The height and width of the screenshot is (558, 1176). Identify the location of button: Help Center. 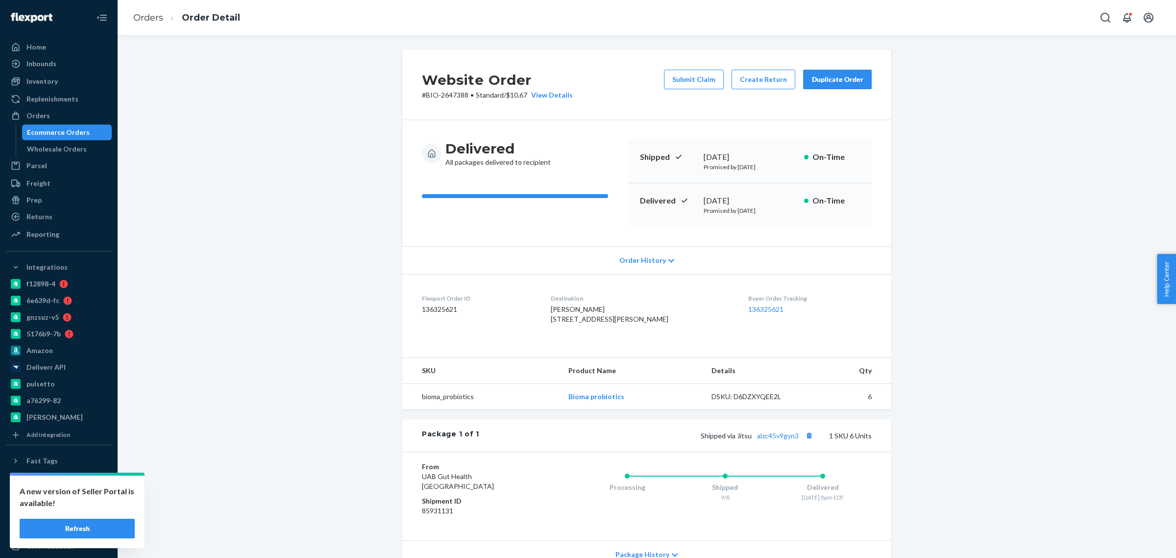
(1166, 279).